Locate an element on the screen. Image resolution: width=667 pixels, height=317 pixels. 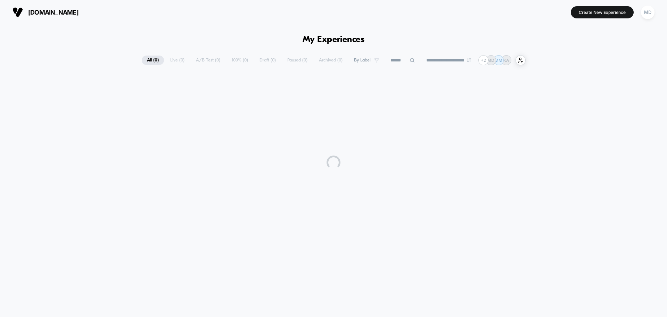
p: MD is located at coordinates (491, 60).